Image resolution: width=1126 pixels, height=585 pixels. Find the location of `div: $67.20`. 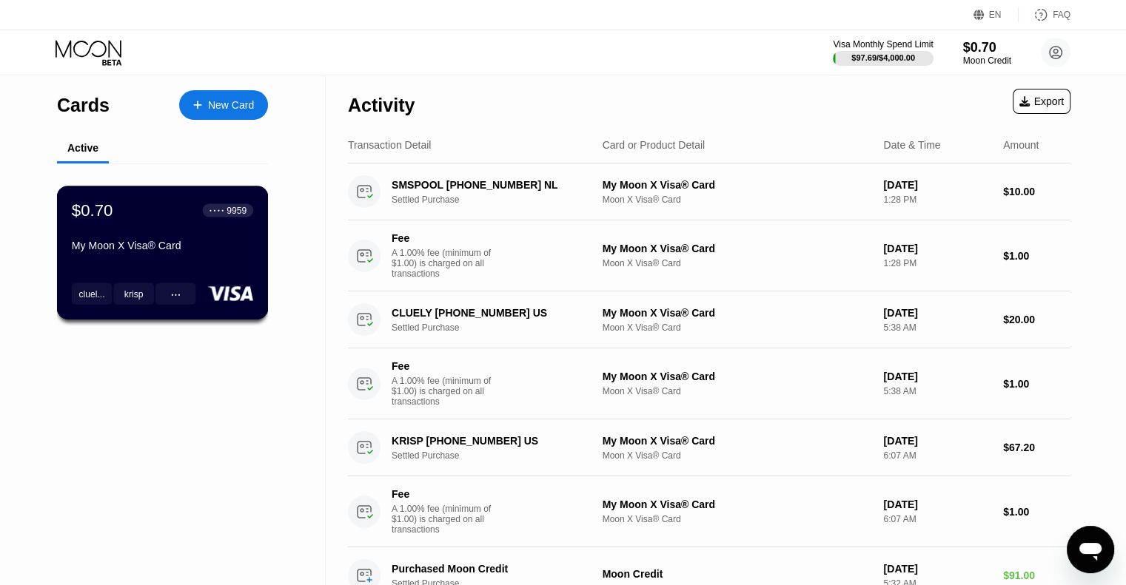

div: $67.20 is located at coordinates (1036, 448).